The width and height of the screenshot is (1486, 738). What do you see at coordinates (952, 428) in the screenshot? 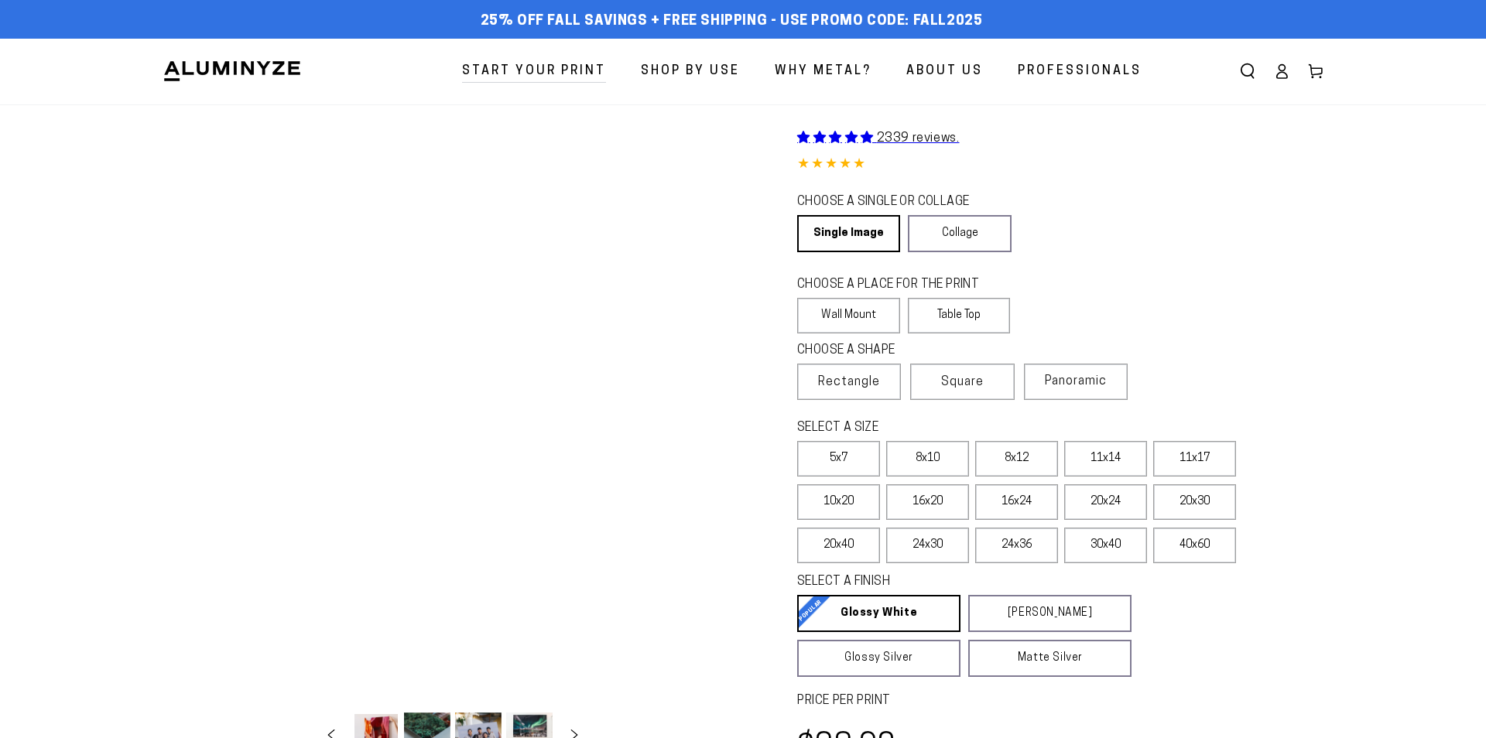
I see `legend: SELECT A SIZE` at bounding box center [952, 428].